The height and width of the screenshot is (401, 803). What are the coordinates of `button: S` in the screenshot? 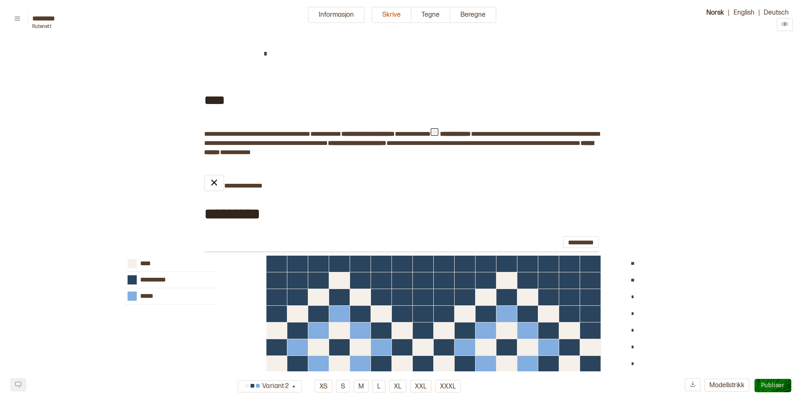 It's located at (343, 386).